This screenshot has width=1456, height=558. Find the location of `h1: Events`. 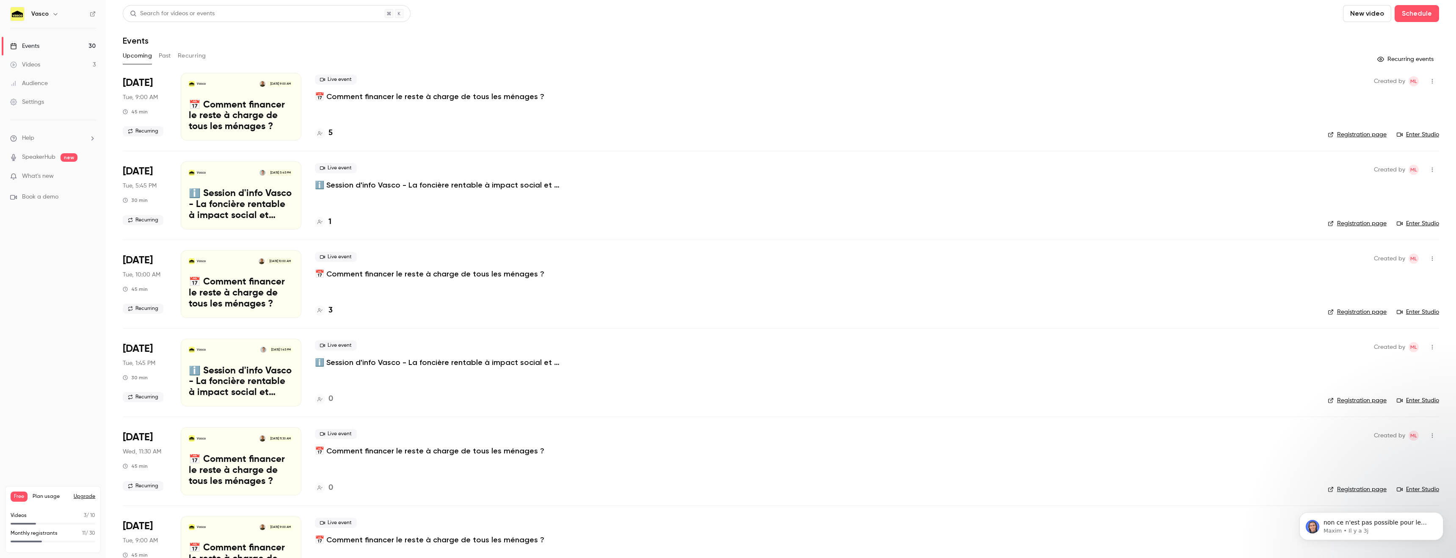

h1: Events is located at coordinates (135, 41).